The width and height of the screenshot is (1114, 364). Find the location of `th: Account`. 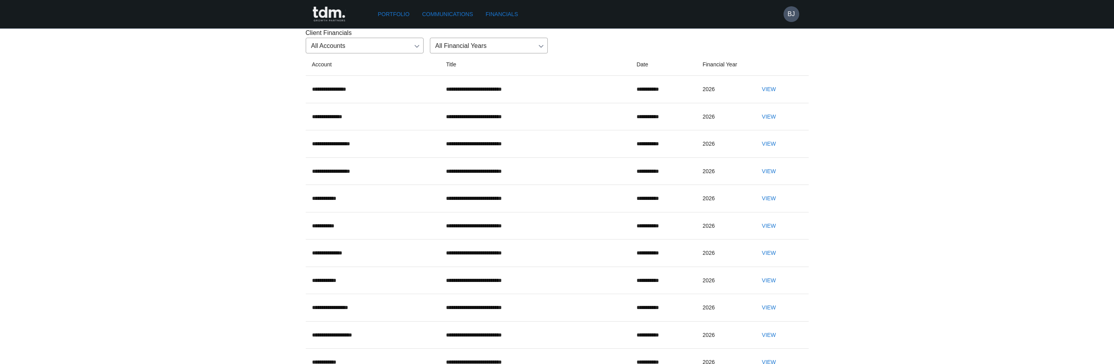

th: Account is located at coordinates (373, 64).